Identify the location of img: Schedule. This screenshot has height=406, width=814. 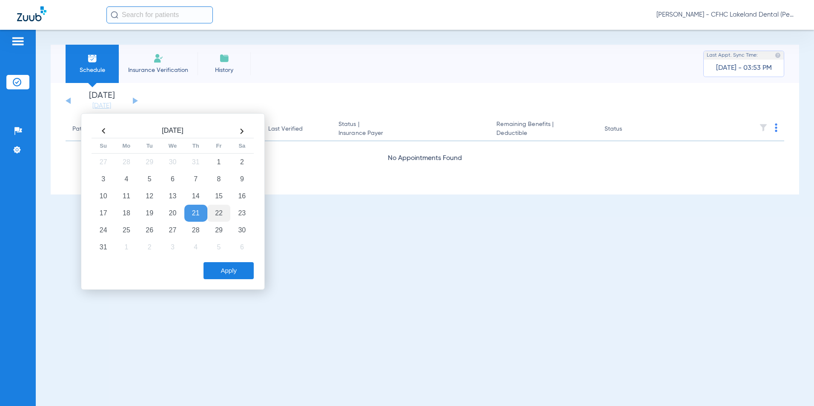
(92, 58).